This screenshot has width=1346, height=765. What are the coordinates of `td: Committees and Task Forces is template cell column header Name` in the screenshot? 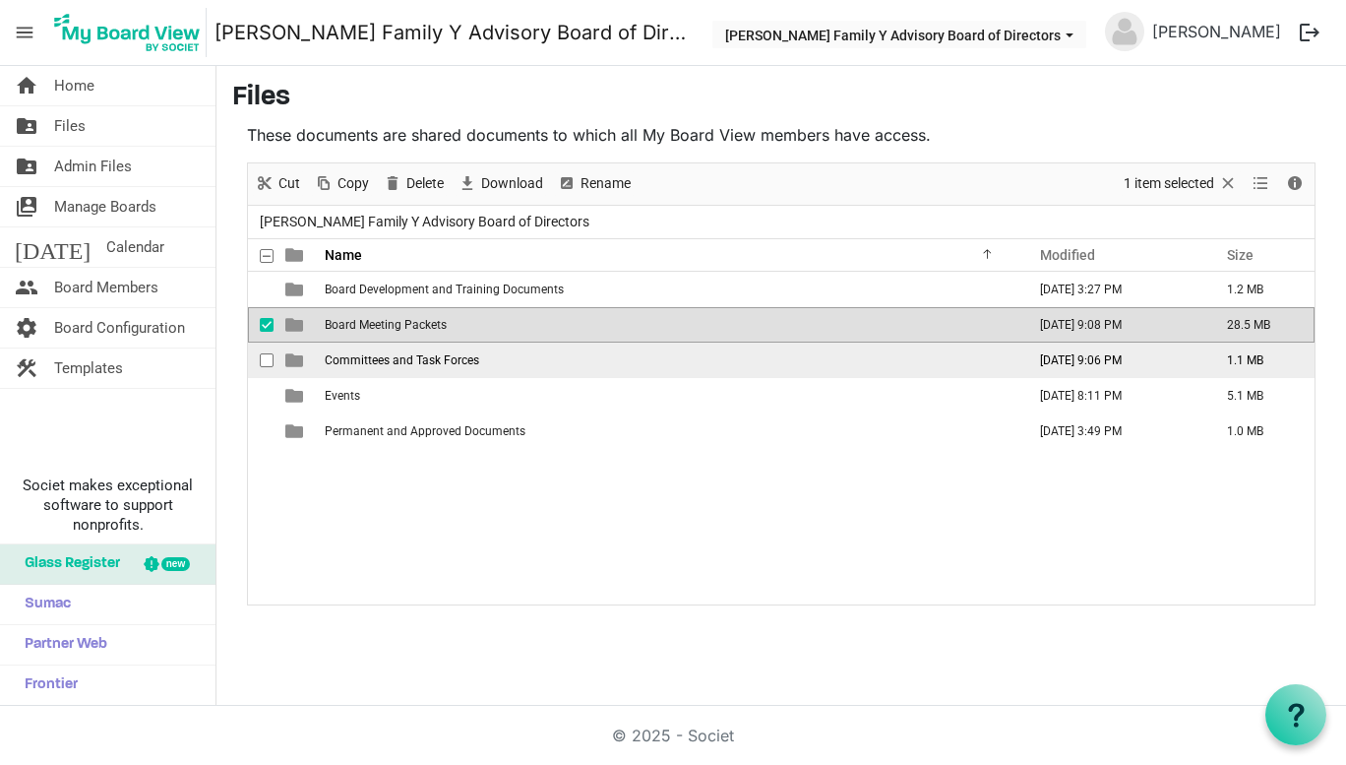 It's located at (669, 360).